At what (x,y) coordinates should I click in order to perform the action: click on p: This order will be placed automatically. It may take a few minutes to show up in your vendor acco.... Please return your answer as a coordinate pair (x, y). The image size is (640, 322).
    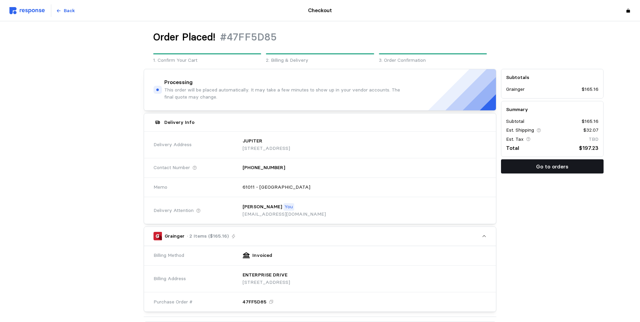
    Looking at the image, I should click on (284, 94).